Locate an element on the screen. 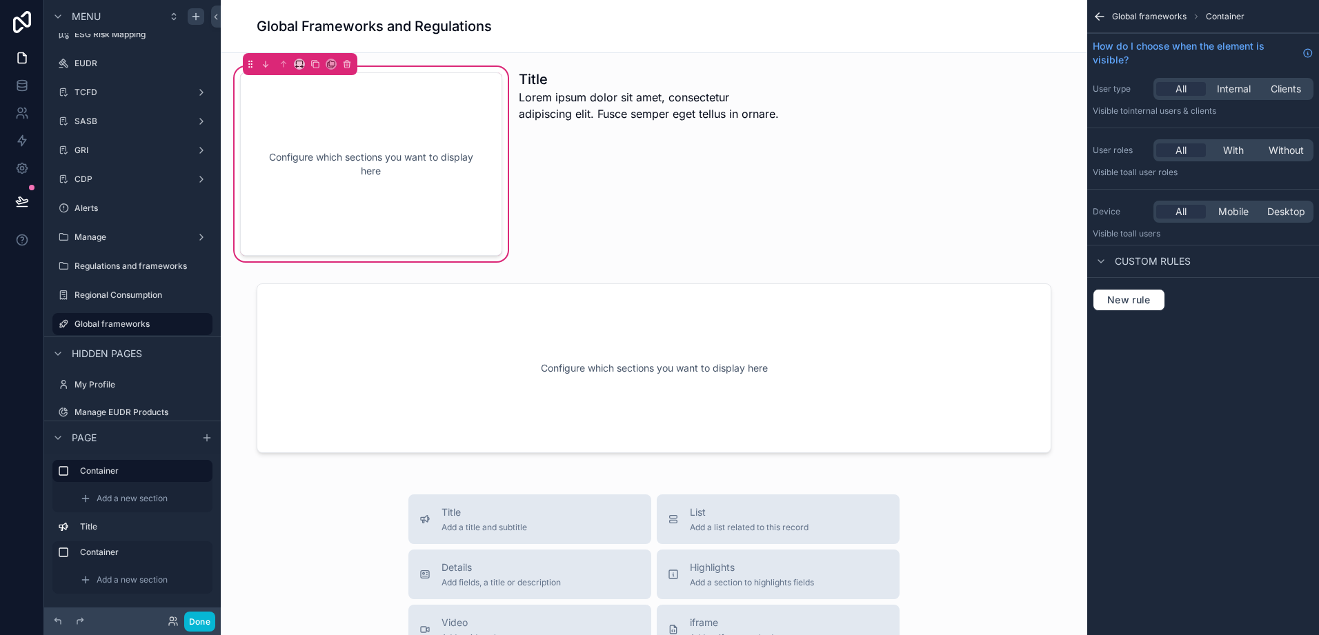 This screenshot has width=1319, height=635. a: Regional Consumption is located at coordinates (132, 295).